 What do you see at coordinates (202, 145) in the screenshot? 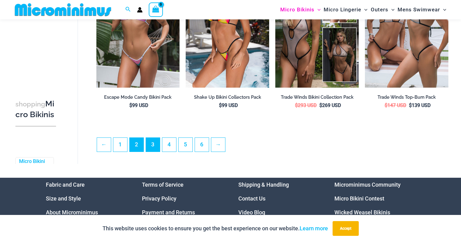
I see `a: Page 6` at bounding box center [202, 145].